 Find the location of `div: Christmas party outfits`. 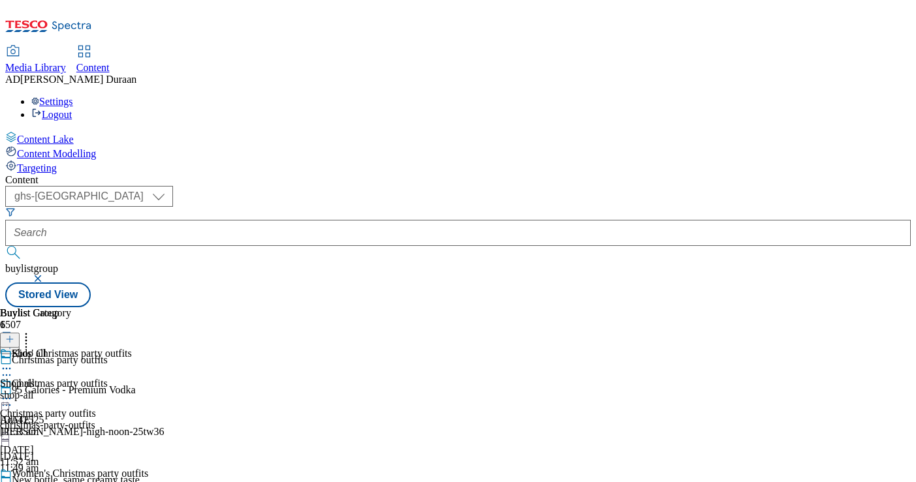

div: Christmas party outfits is located at coordinates (59, 384).